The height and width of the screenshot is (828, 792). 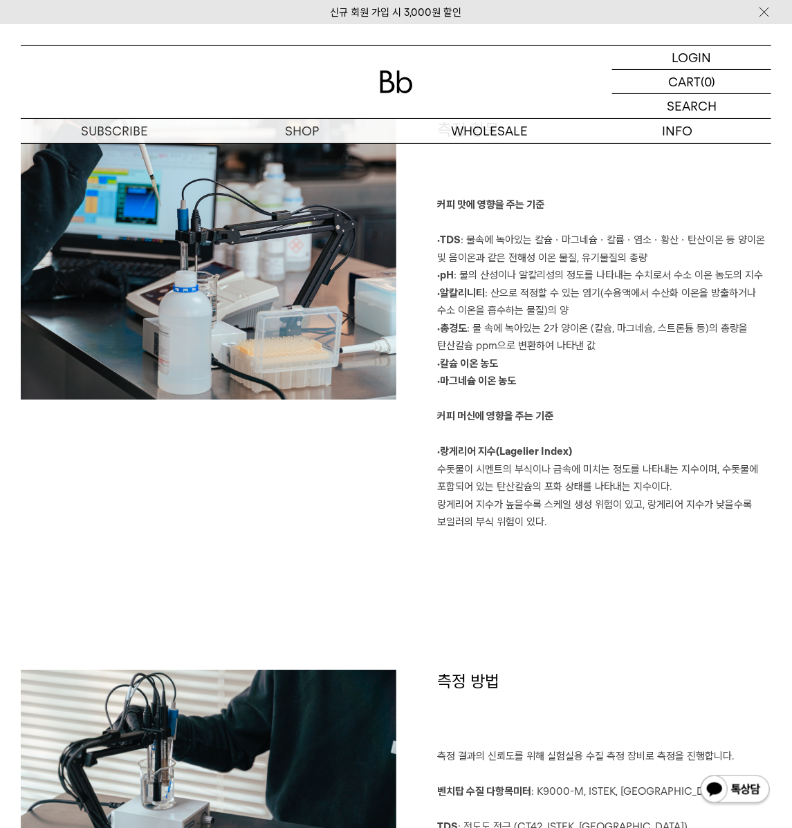 I want to click on a: CART (0), so click(x=691, y=82).